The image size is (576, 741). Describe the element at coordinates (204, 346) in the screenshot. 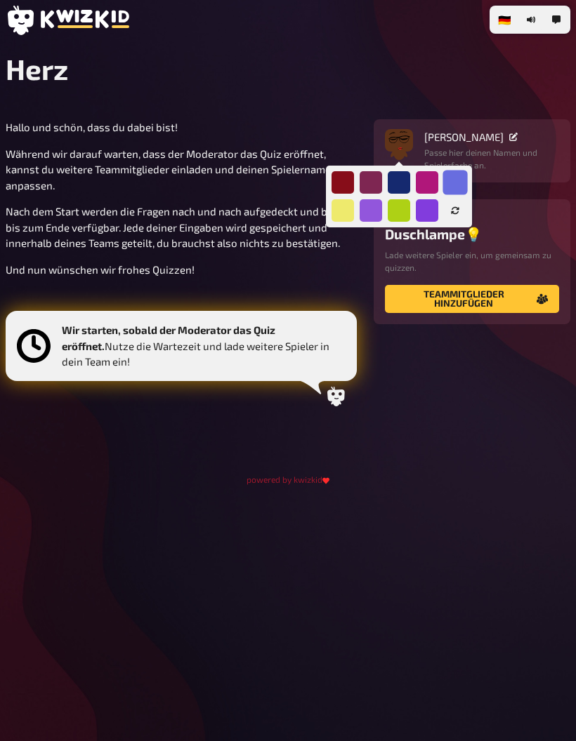

I see `p: Nutze die Wartezeit und lade weitere Spieler in dein Team ein!` at that location.